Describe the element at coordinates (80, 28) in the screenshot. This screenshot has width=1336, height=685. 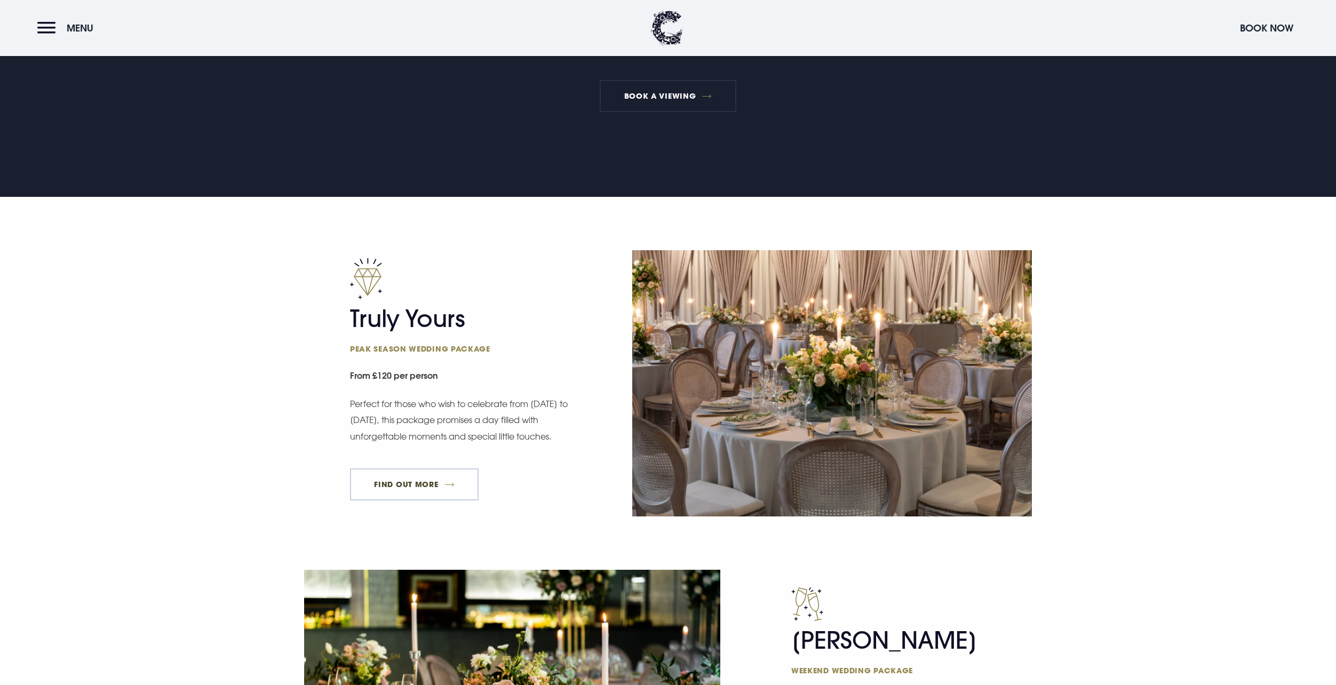
I see `span: Menu` at that location.